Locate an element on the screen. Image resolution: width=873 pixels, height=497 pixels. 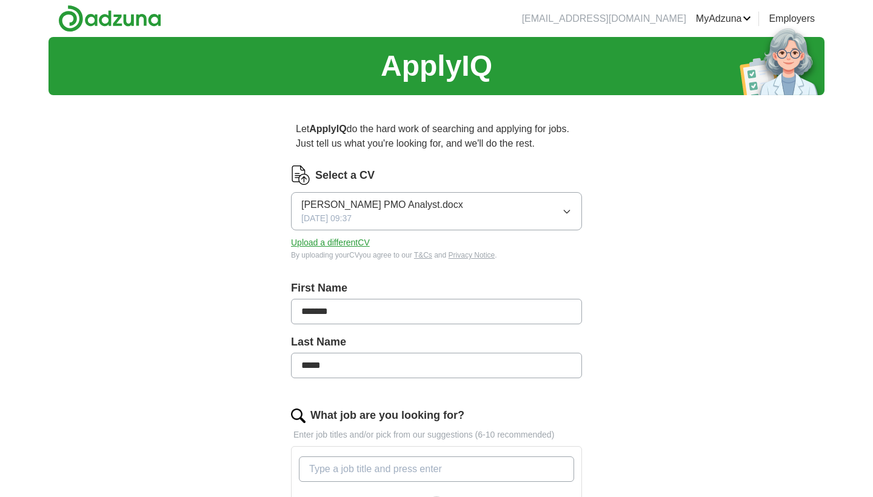
a: Privacy Notice is located at coordinates (472, 255).